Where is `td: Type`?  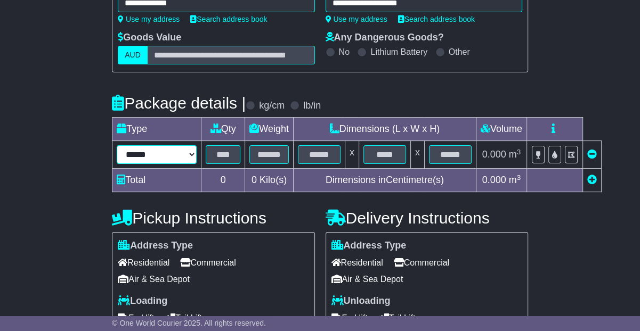 td: Type is located at coordinates (157, 129).